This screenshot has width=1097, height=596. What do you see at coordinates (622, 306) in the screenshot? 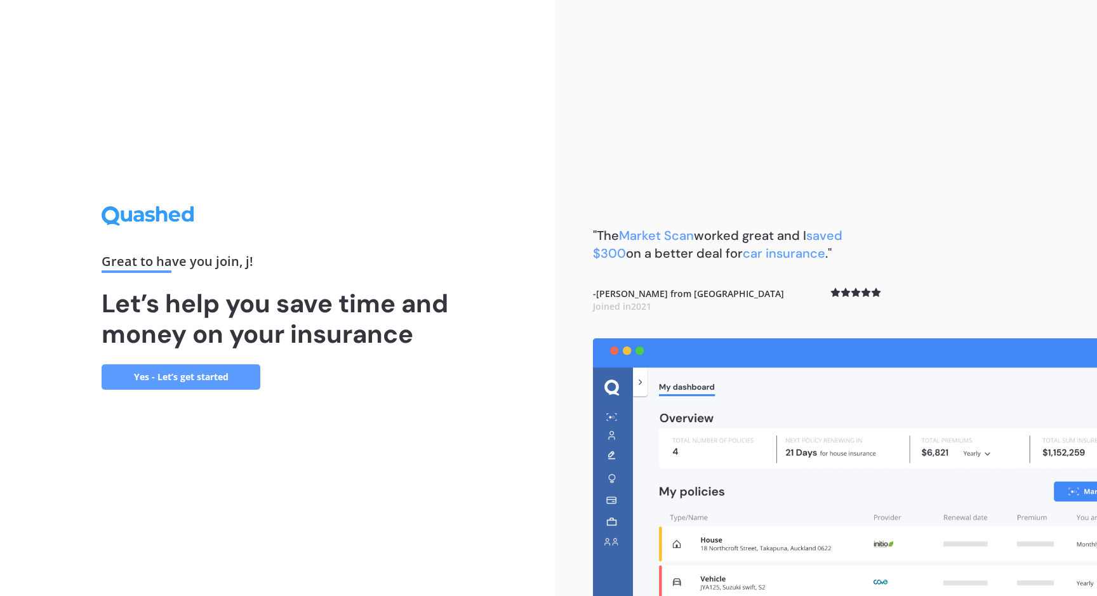
I see `span: Joined in 2021` at bounding box center [622, 306].